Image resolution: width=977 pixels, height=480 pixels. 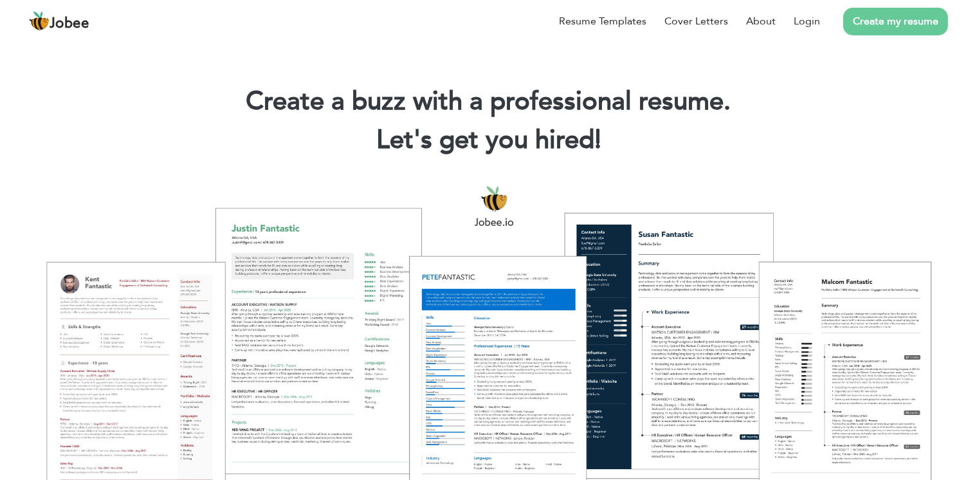 I want to click on a: Resume Templates, so click(x=603, y=21).